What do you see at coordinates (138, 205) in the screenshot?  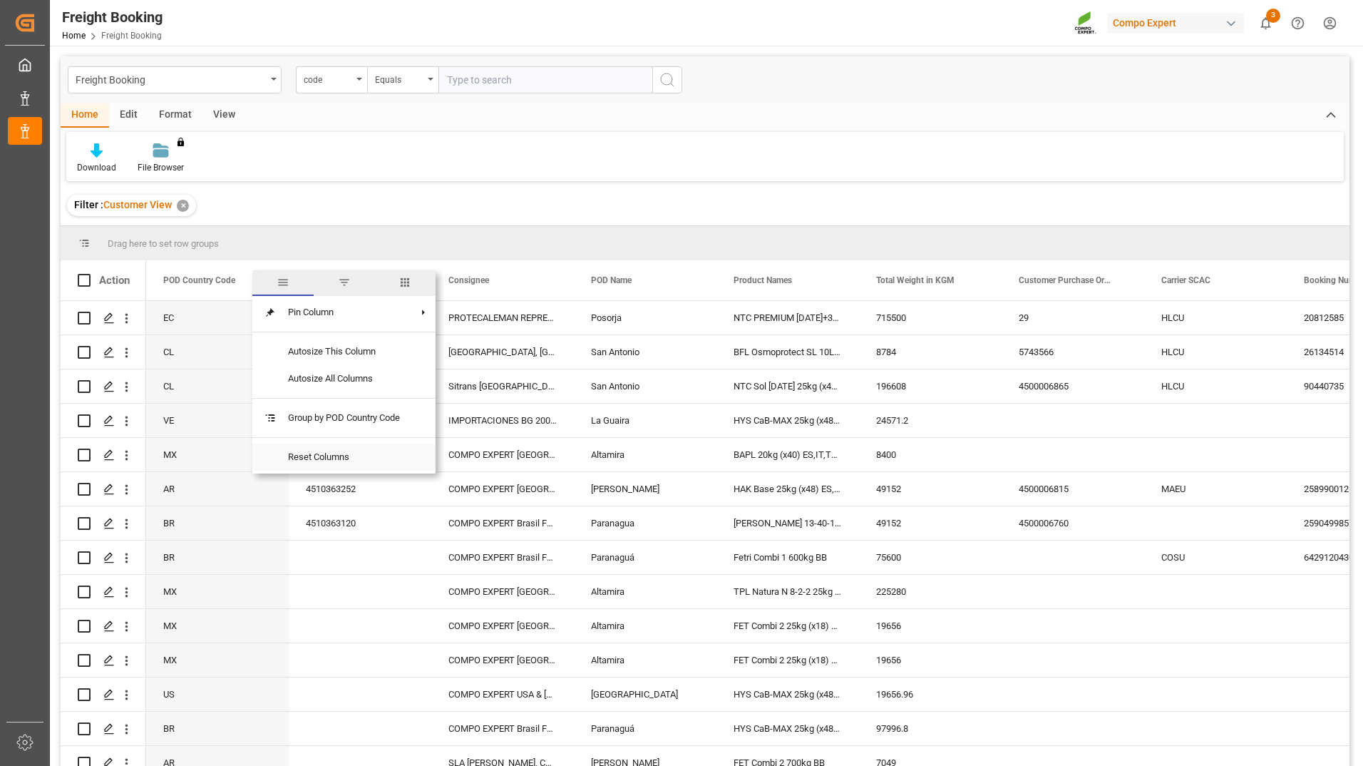 I see `span: Customer View` at bounding box center [138, 205].